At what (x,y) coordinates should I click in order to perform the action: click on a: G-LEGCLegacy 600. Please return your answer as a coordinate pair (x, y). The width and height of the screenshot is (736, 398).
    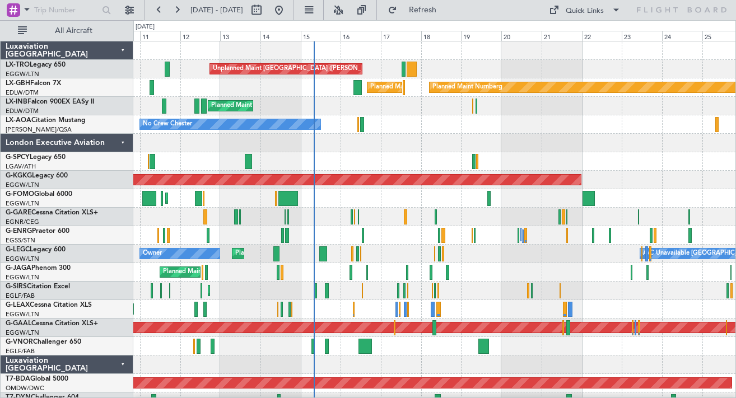
    Looking at the image, I should click on (35, 250).